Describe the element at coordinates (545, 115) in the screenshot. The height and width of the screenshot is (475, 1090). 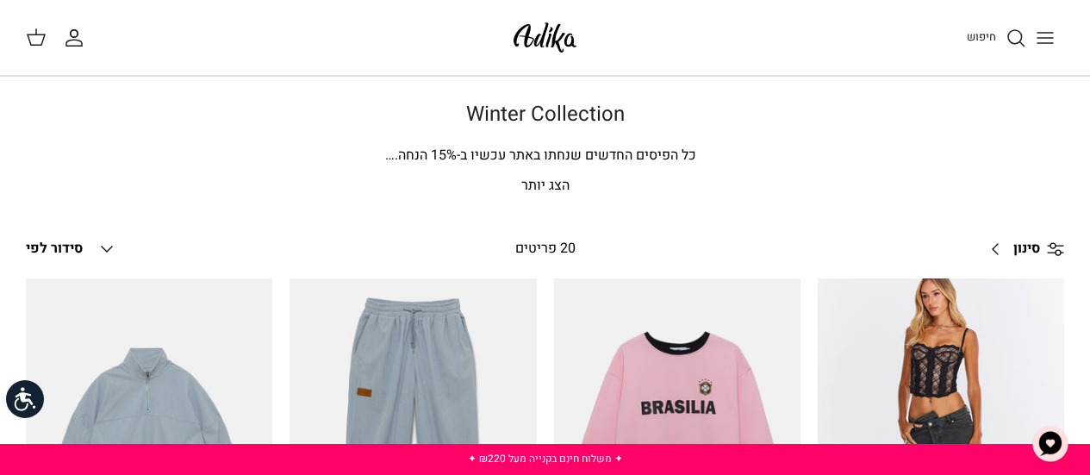
I see `h1: Winter Collection` at that location.